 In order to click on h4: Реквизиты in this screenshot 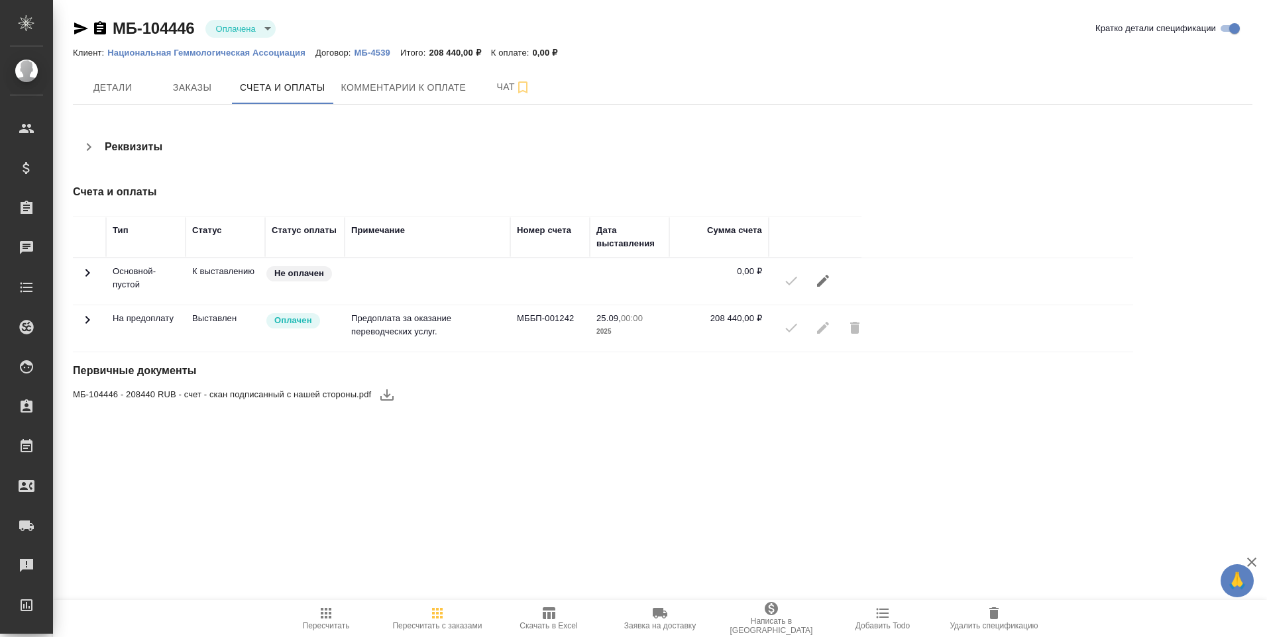, I will do `click(133, 147)`.